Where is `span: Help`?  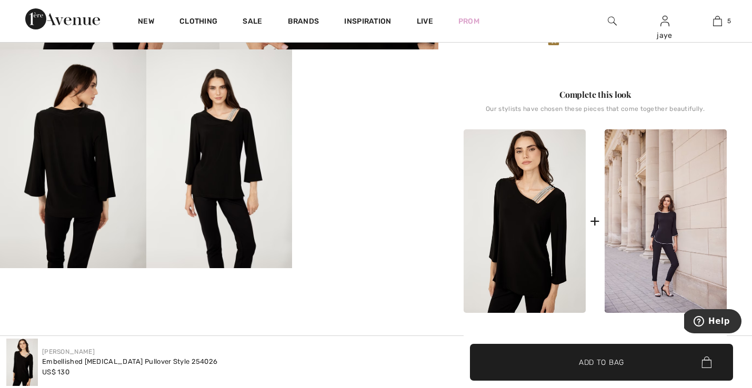 span: Help is located at coordinates (35, 12).